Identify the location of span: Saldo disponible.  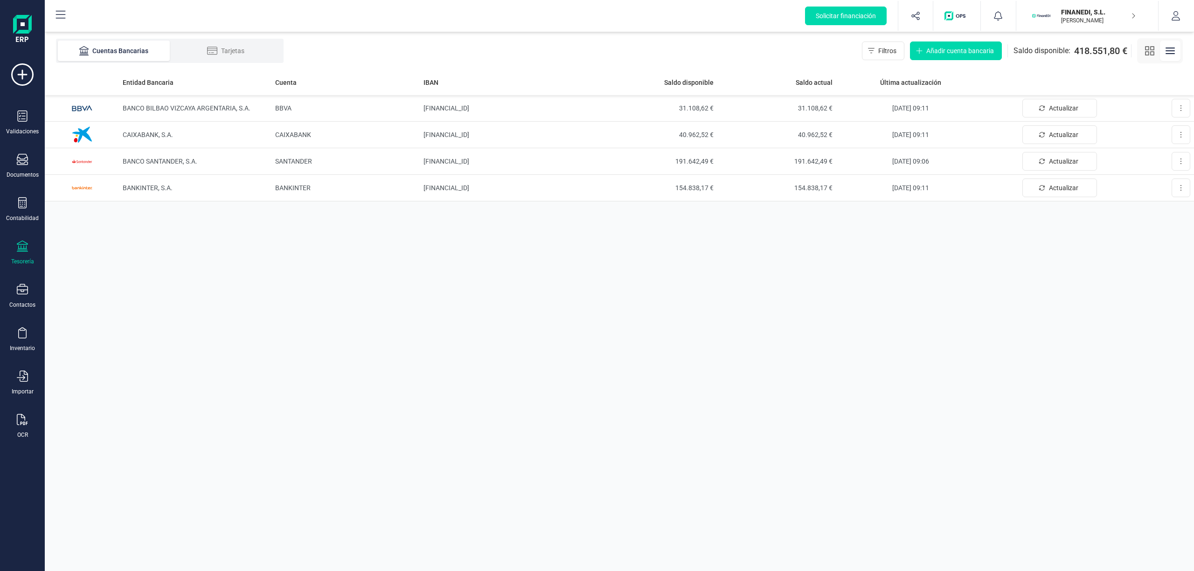
(689, 83).